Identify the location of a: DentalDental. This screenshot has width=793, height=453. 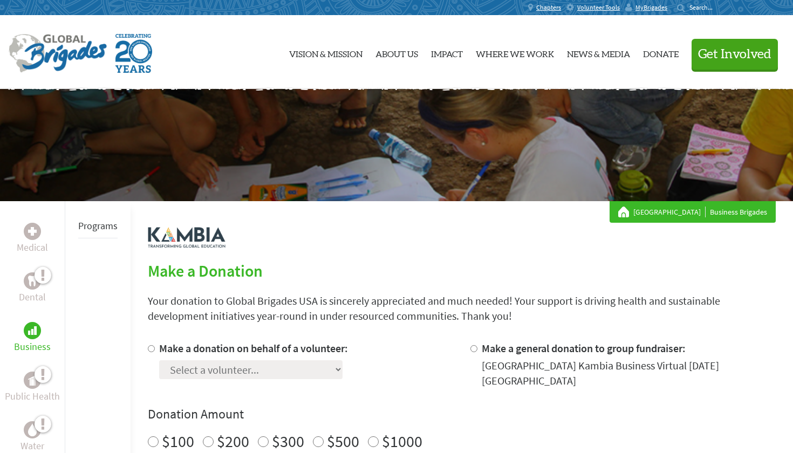
(32, 289).